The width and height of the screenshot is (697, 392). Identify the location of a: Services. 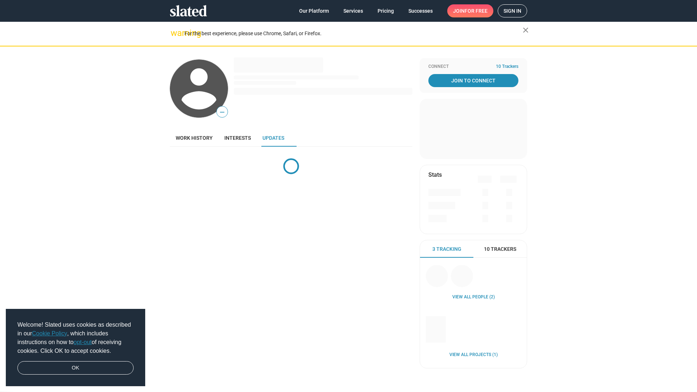
(353, 11).